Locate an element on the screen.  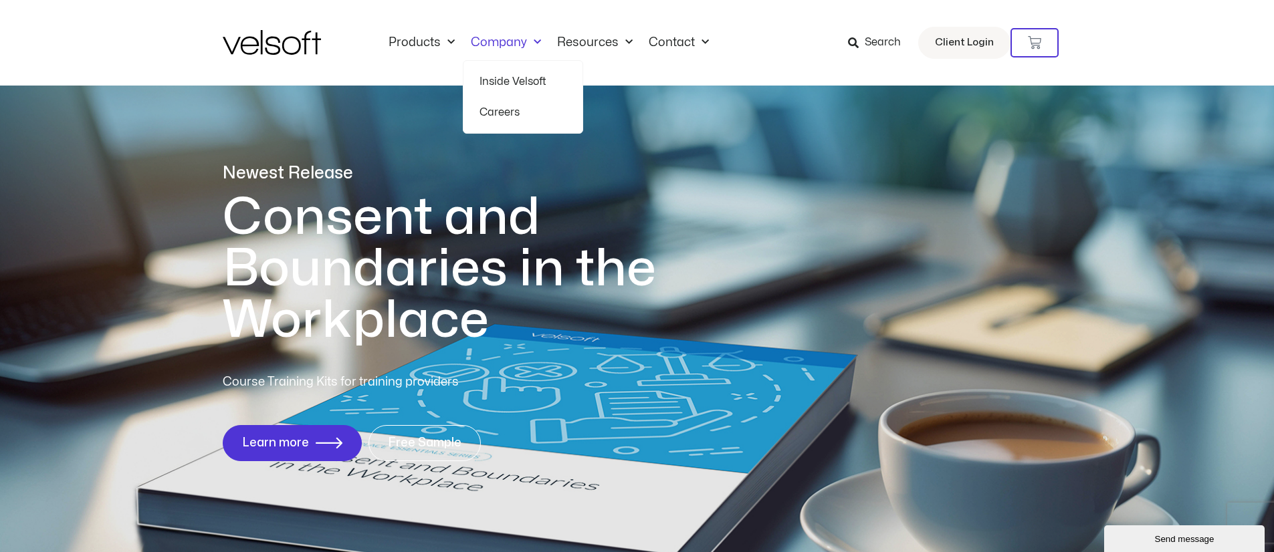
a: Client Login is located at coordinates (964, 43).